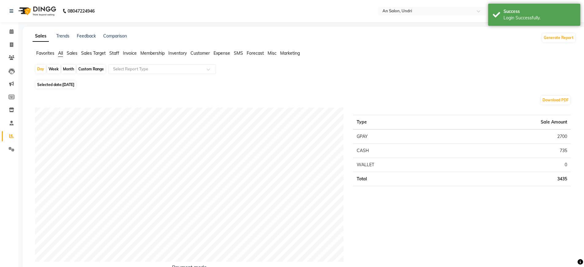 The height and width of the screenshot is (267, 584). I want to click on div: Week, so click(53, 69).